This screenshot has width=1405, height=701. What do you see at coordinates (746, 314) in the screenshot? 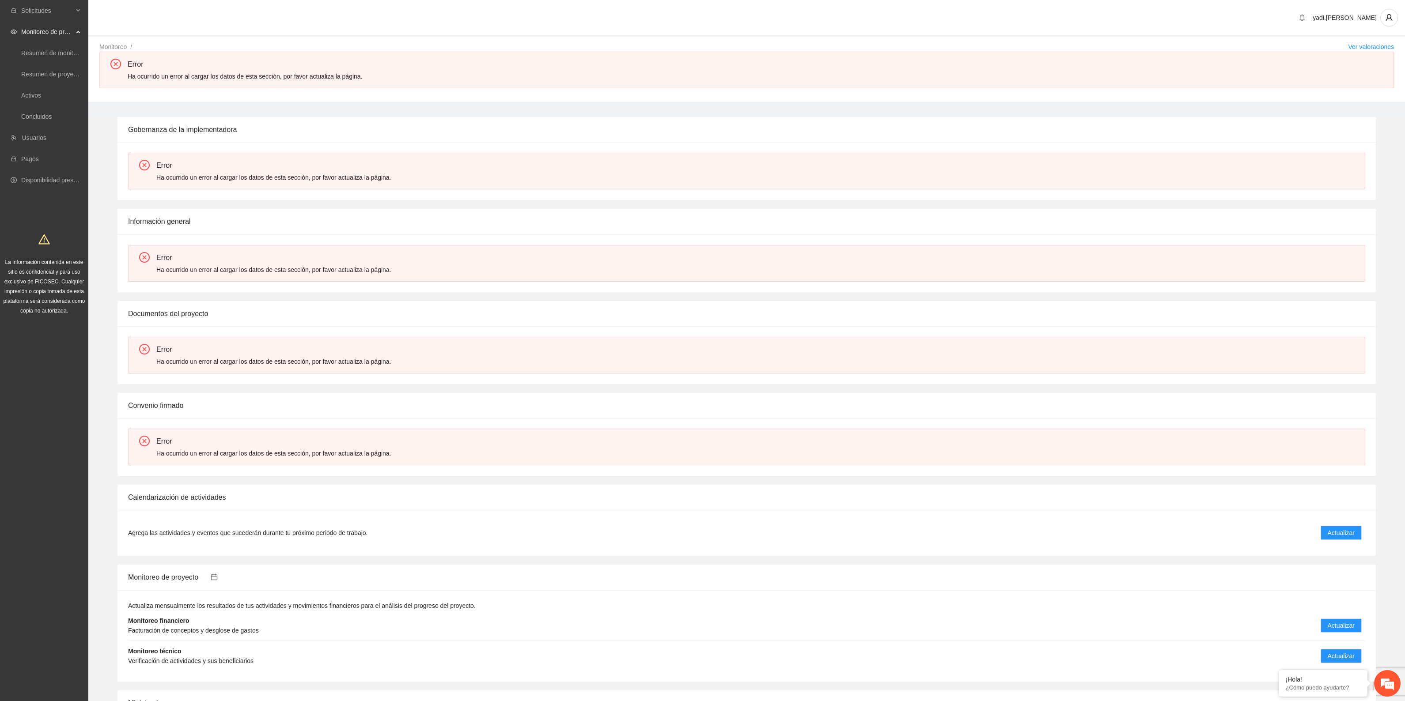
I see `div: Documentos del proyecto` at bounding box center [746, 314].